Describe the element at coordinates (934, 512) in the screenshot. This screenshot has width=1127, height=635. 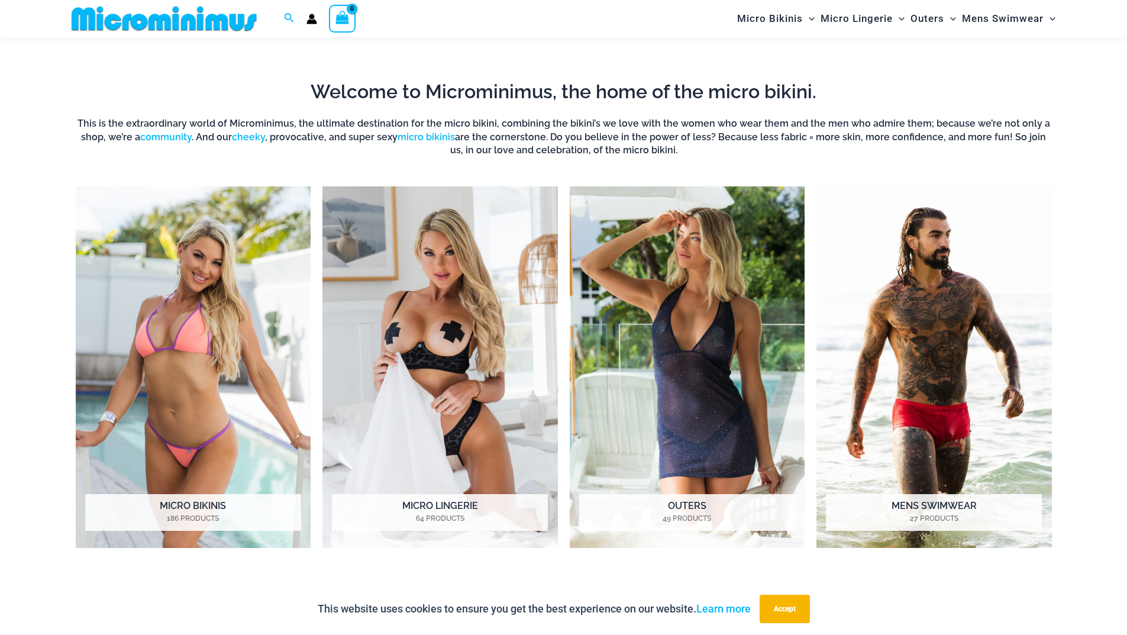
I see `h2: Mens Swimwear` at that location.